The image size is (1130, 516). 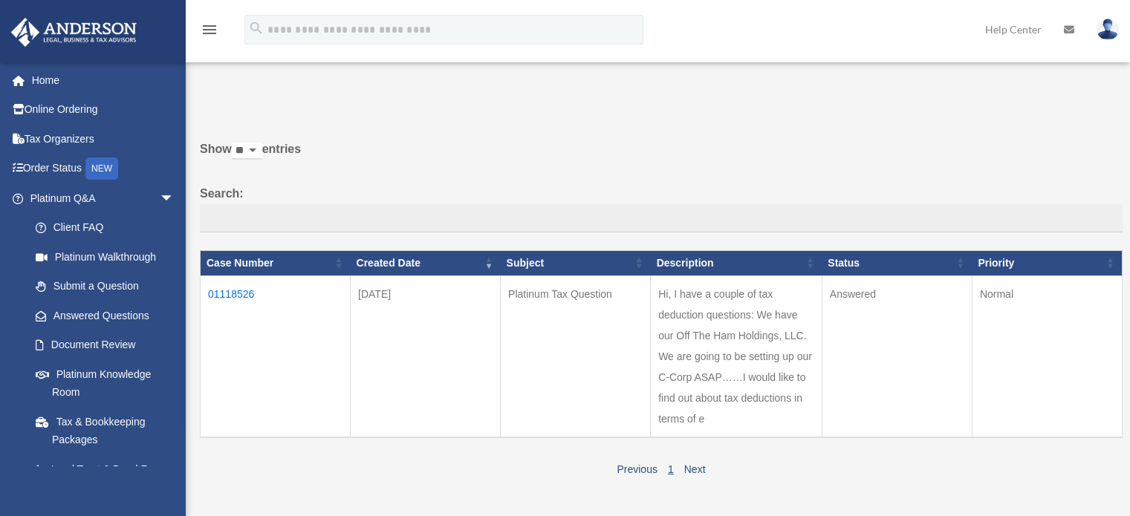 What do you see at coordinates (426, 263) in the screenshot?
I see `th: Created Date: activate to sort column ascending` at bounding box center [426, 263].